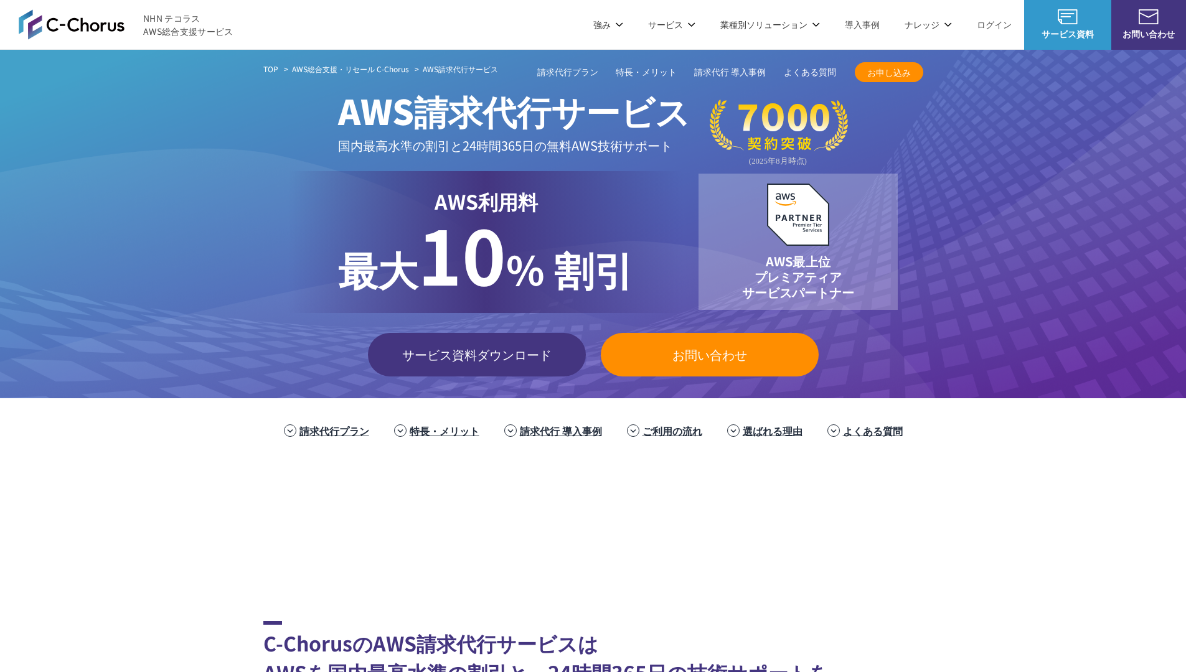  What do you see at coordinates (72, 24) in the screenshot?
I see `img: AWS総合支援サービス C-Chorus` at bounding box center [72, 24].